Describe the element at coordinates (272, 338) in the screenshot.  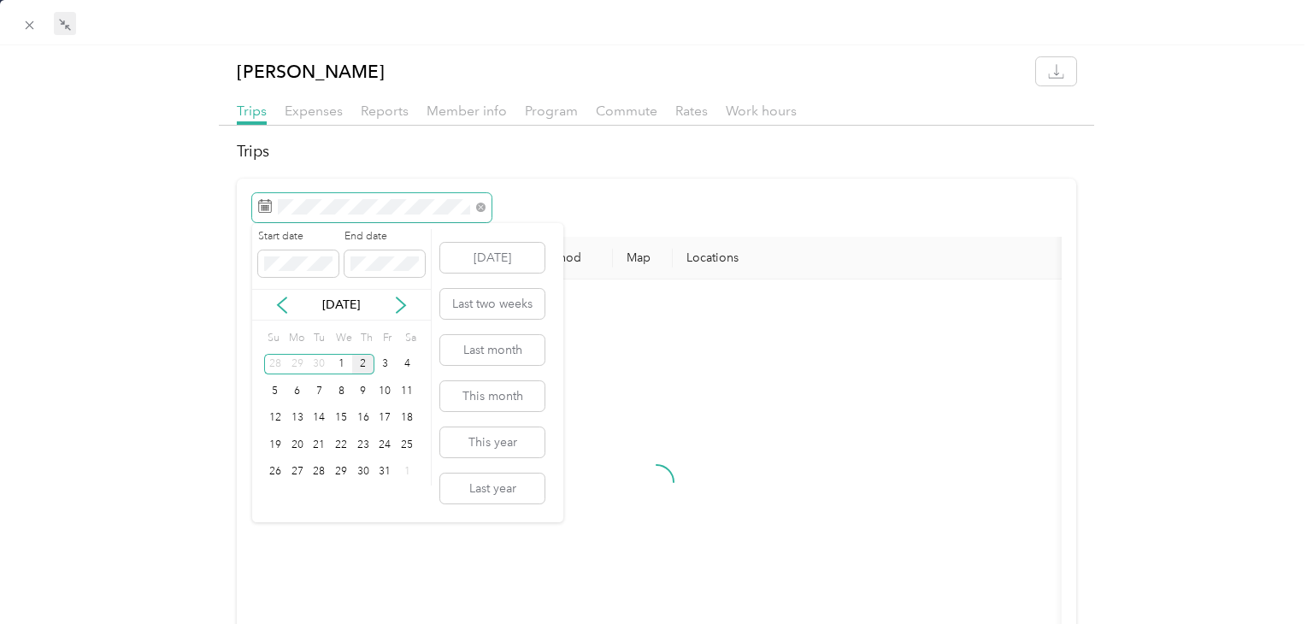
I see `div: Su` at that location.